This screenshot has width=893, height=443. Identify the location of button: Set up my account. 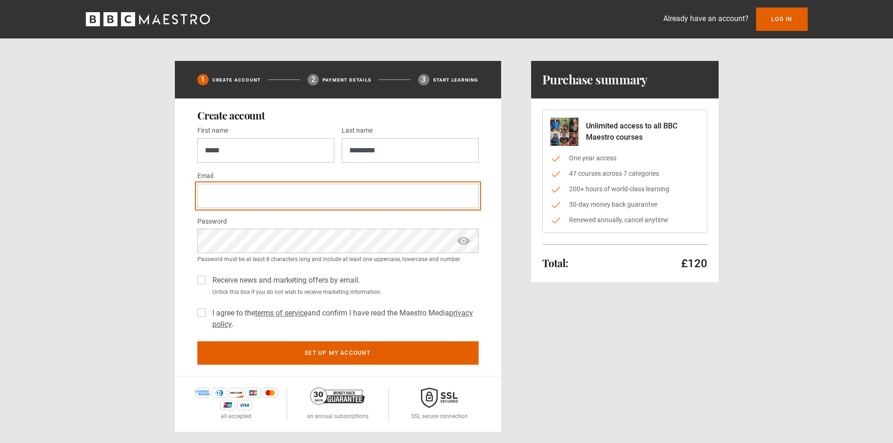
(338, 353).